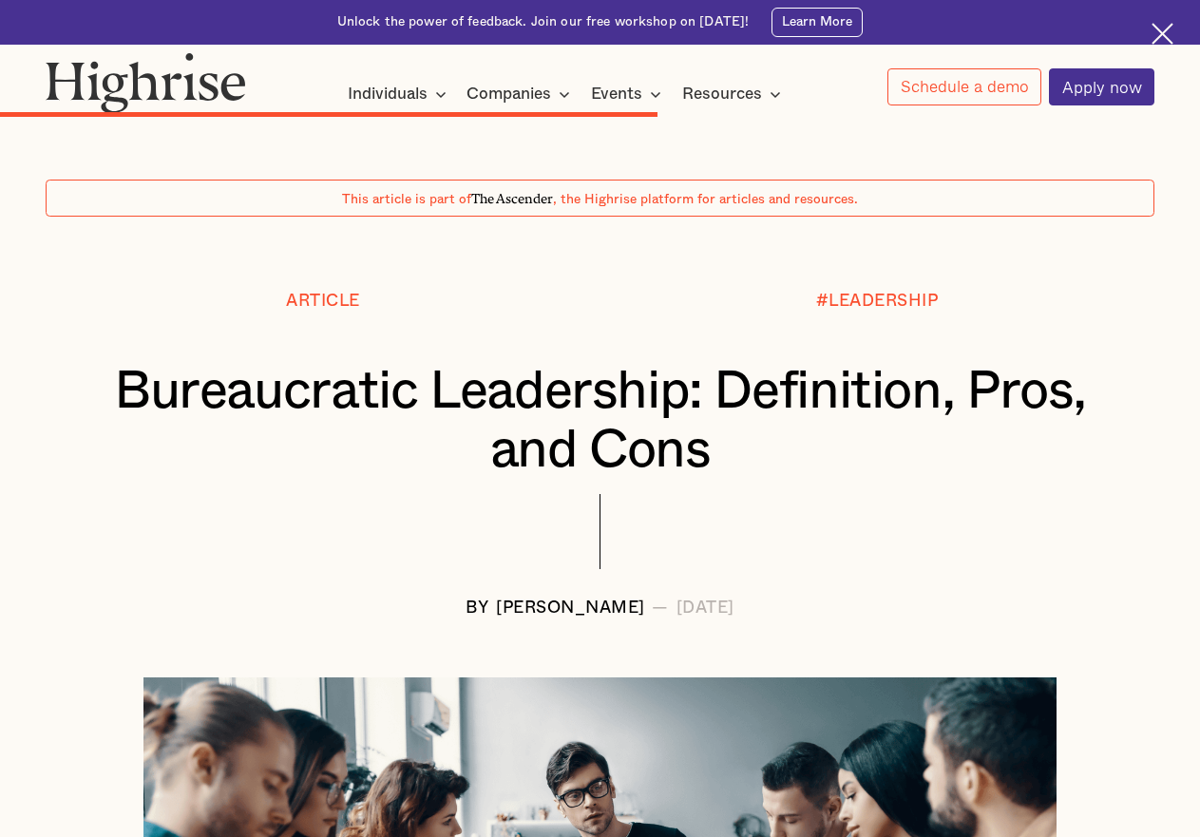  What do you see at coordinates (477, 608) in the screenshot?
I see `div: BY` at bounding box center [477, 608].